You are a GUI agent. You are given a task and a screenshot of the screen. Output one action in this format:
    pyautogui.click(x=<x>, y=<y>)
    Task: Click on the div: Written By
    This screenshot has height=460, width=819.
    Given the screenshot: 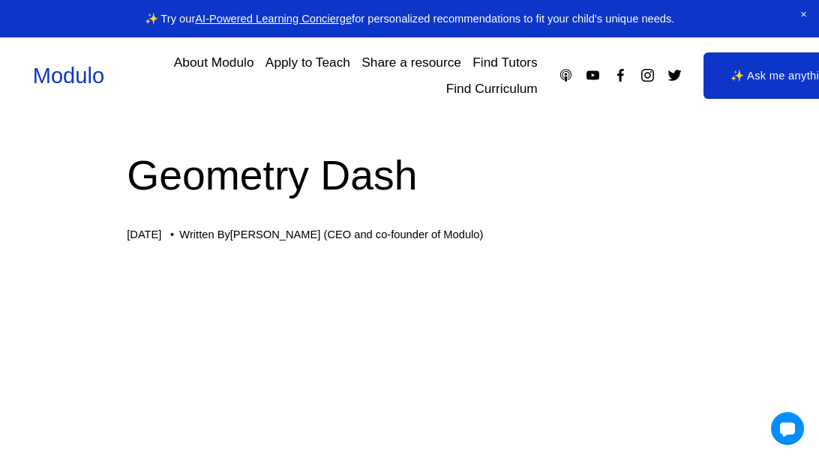 What is the action you would take?
    pyautogui.click(x=331, y=235)
    